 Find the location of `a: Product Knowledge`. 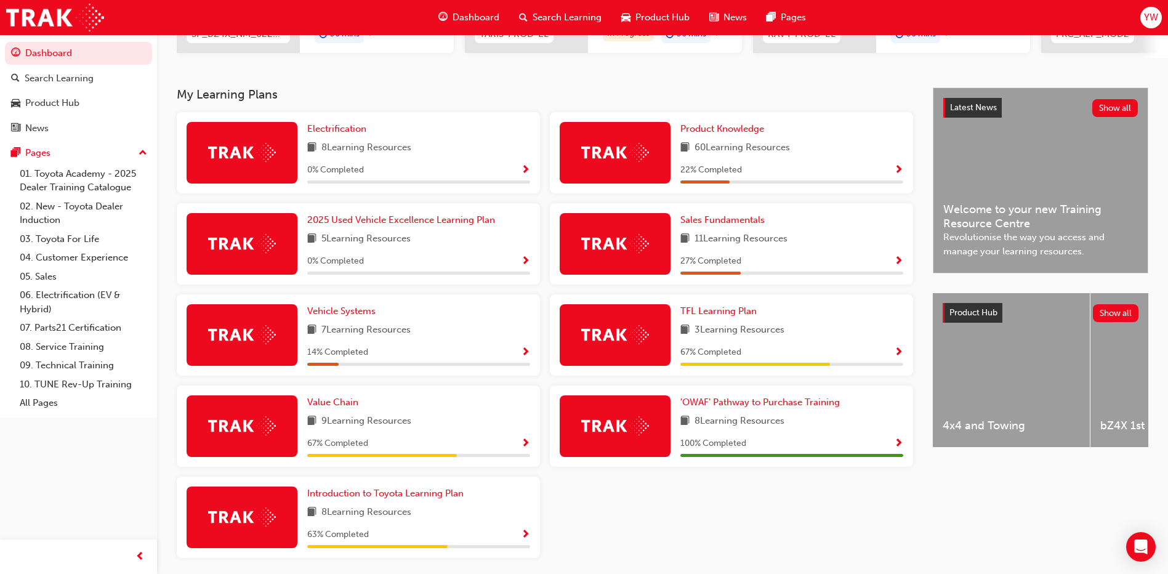

a: Product Knowledge is located at coordinates (725, 129).